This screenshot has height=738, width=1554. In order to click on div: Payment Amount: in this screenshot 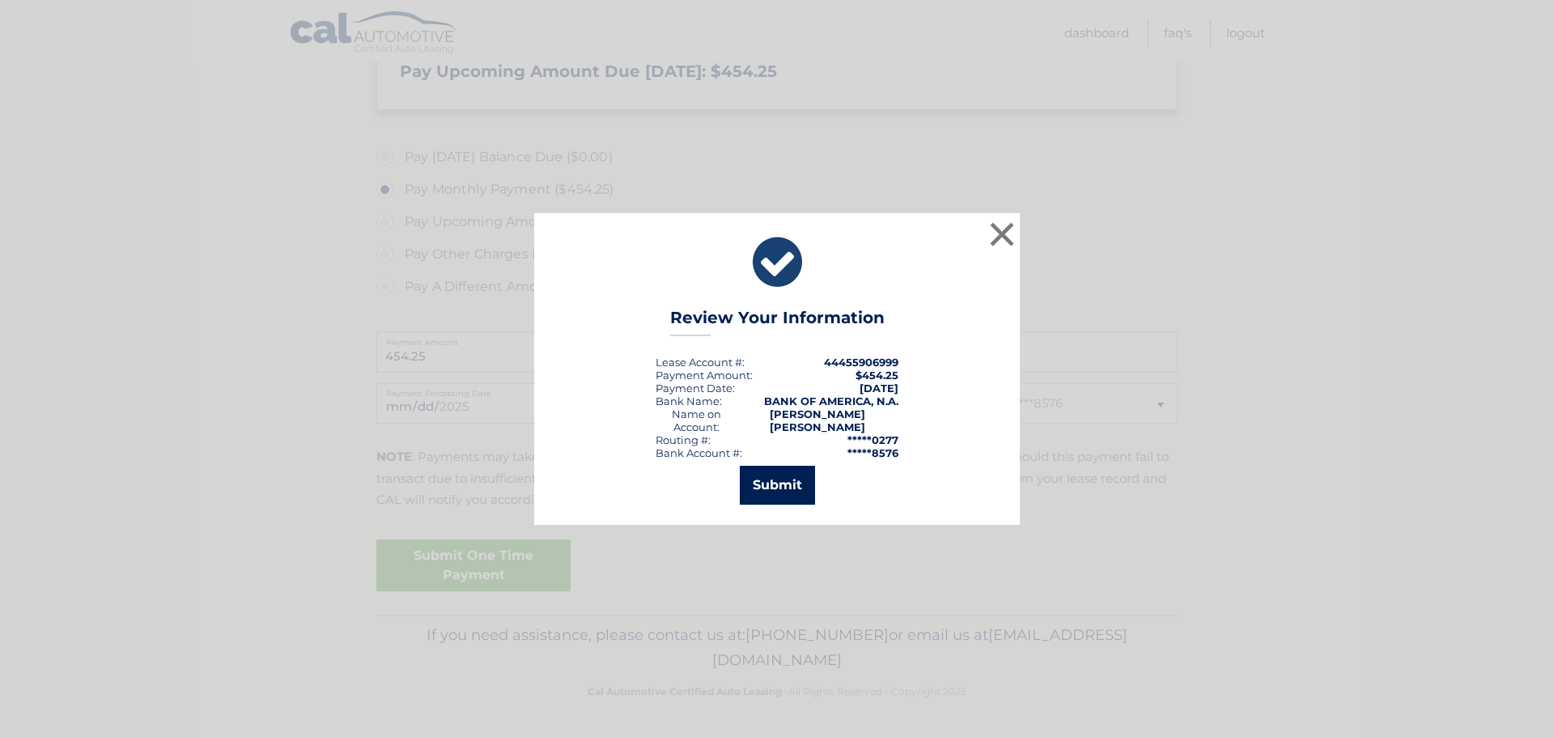, I will do `click(704, 375)`.